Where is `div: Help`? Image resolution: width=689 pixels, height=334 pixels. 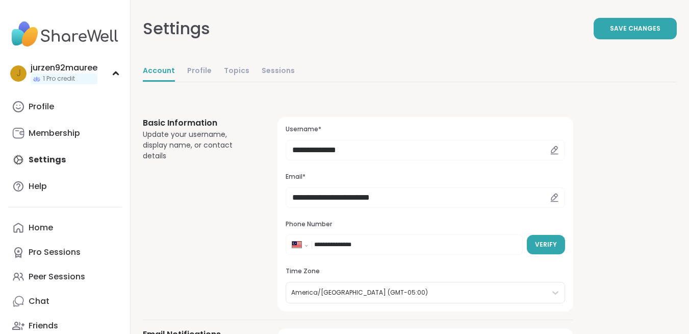 div: Help is located at coordinates (38, 186).